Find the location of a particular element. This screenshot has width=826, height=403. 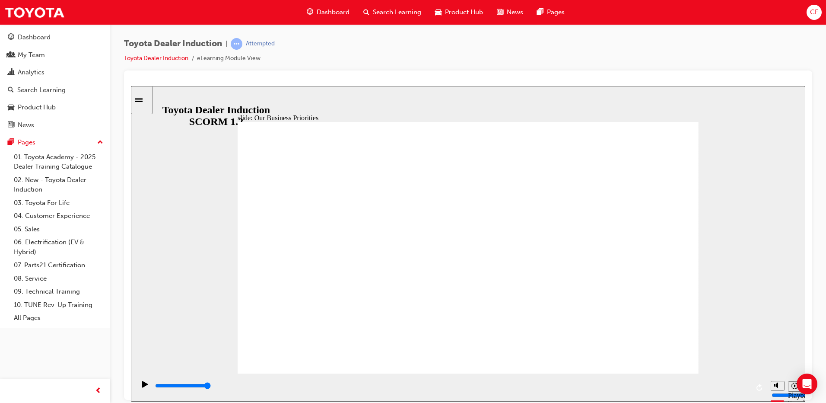

button: Pages is located at coordinates (55, 142).